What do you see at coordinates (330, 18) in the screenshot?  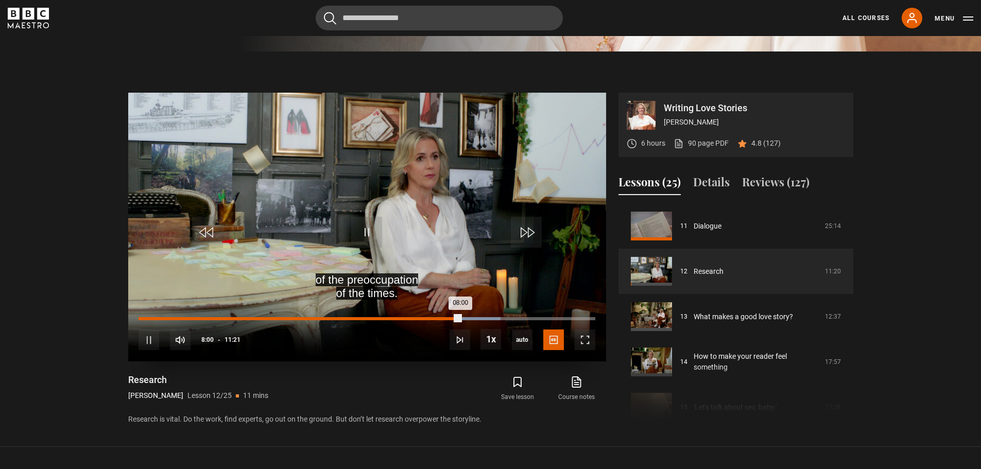 I see `button: Submit the search query` at bounding box center [330, 18].